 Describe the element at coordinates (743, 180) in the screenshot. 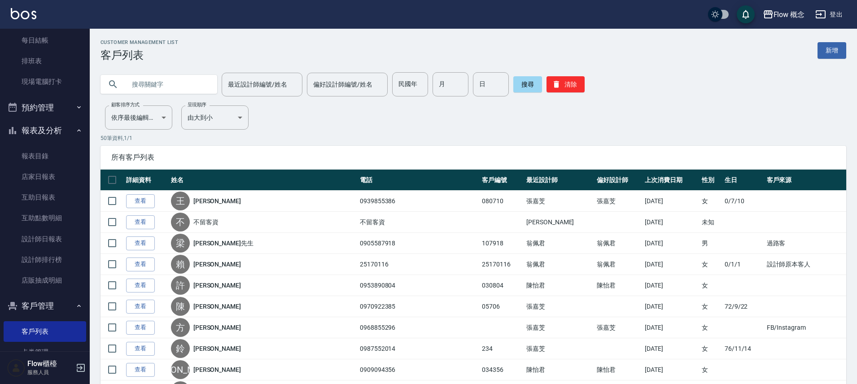

I see `th: 生日` at that location.